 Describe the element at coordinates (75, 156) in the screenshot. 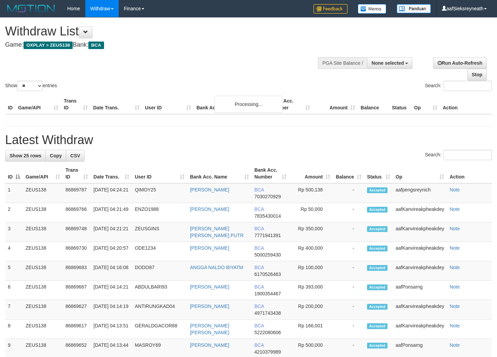

I see `span: CSV` at that location.